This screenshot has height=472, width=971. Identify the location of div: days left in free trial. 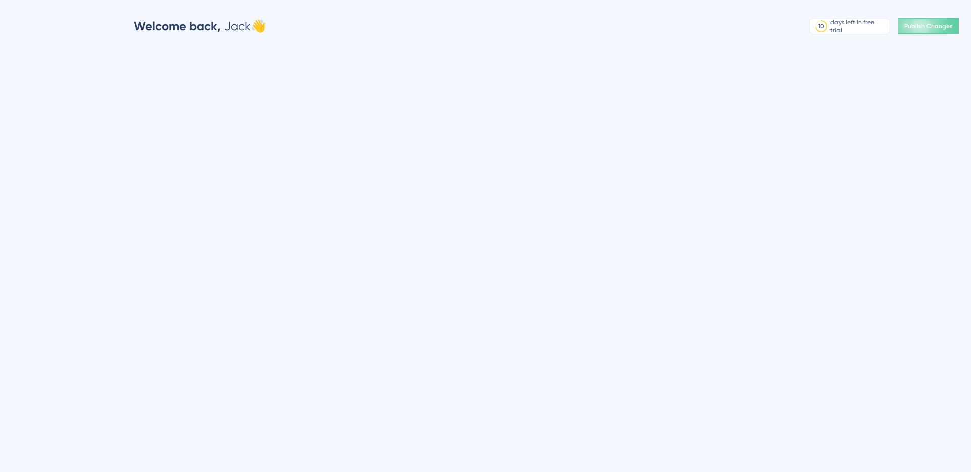
(858, 26).